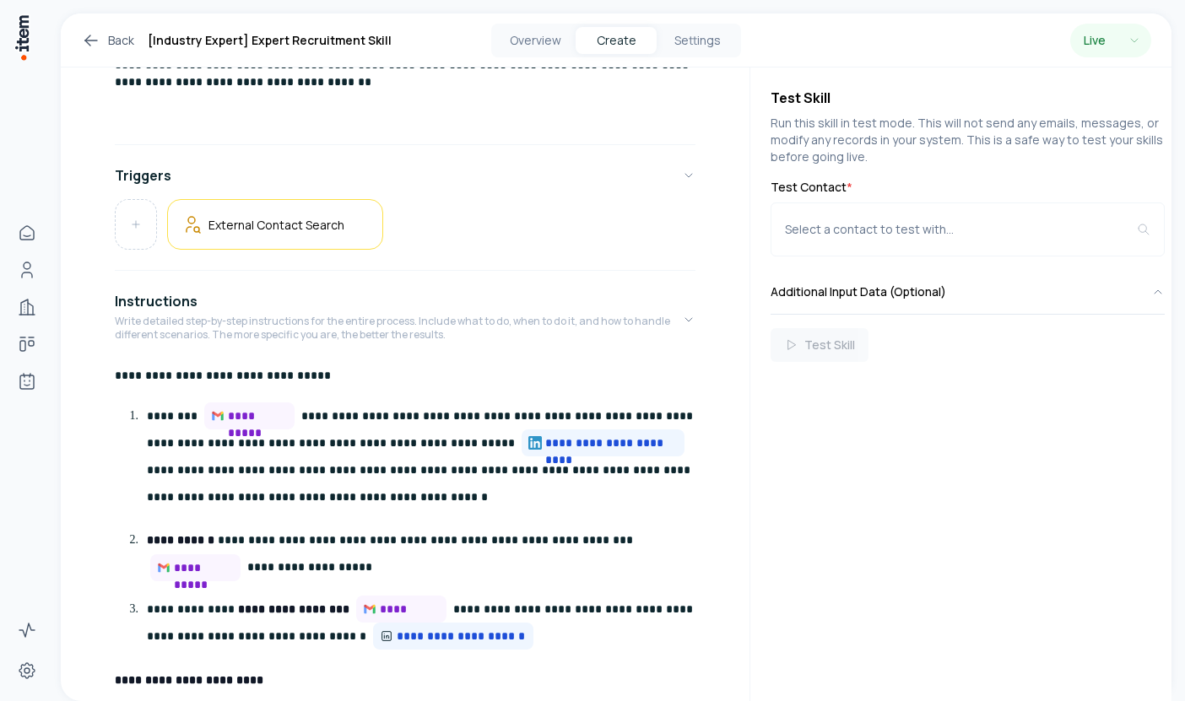 Image resolution: width=1185 pixels, height=701 pixels. Describe the element at coordinates (107, 41) in the screenshot. I see `a: Back` at that location.